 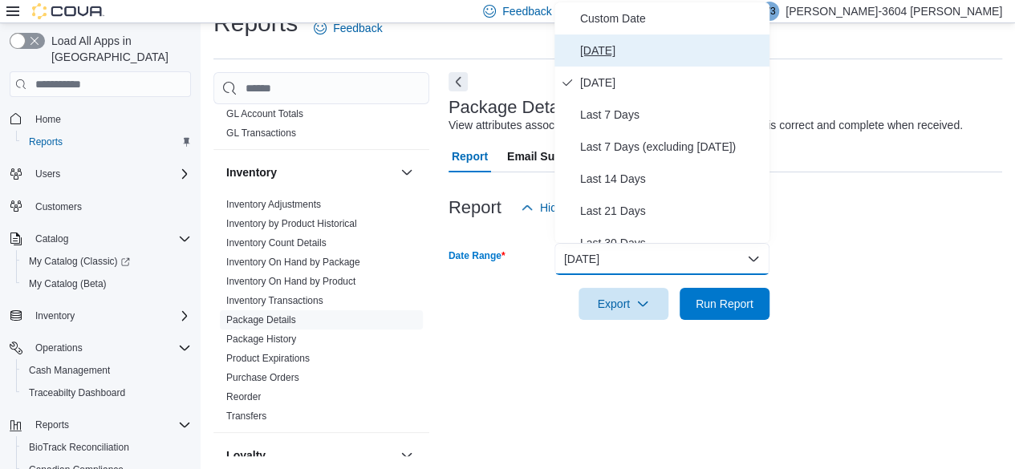 What do you see at coordinates (255, 23) in the screenshot?
I see `h1: Reports` at bounding box center [255, 23].